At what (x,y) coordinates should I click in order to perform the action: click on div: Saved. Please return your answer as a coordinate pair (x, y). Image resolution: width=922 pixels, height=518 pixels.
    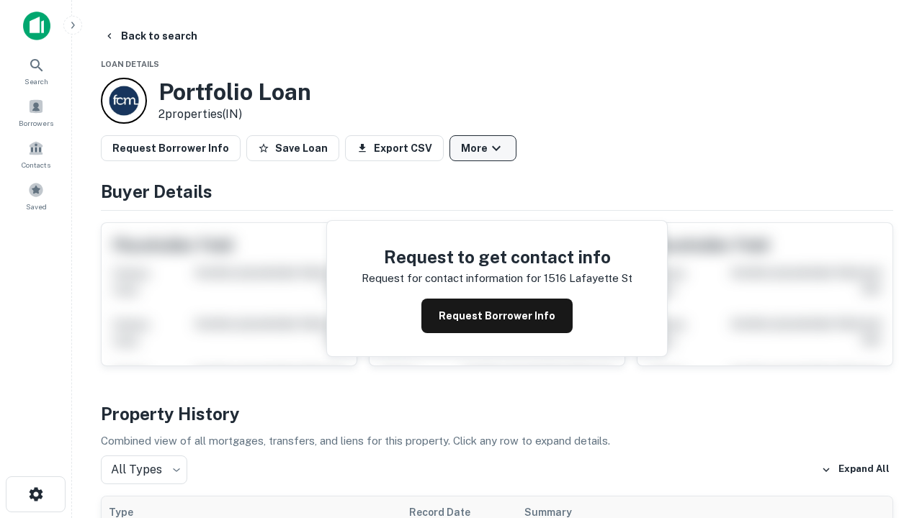
    Looking at the image, I should click on (36, 196).